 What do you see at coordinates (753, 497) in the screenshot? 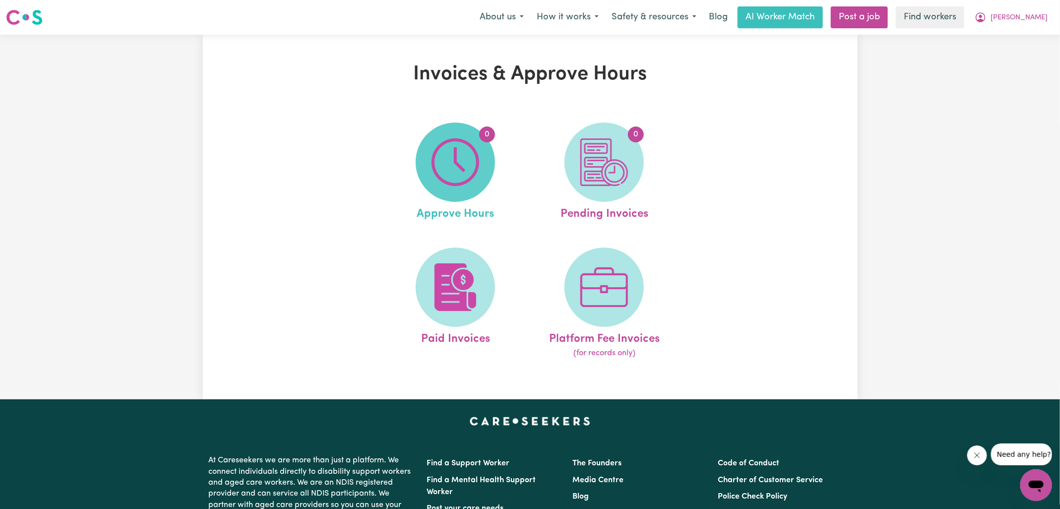
I see `a: Police Check Policy` at bounding box center [753, 497].